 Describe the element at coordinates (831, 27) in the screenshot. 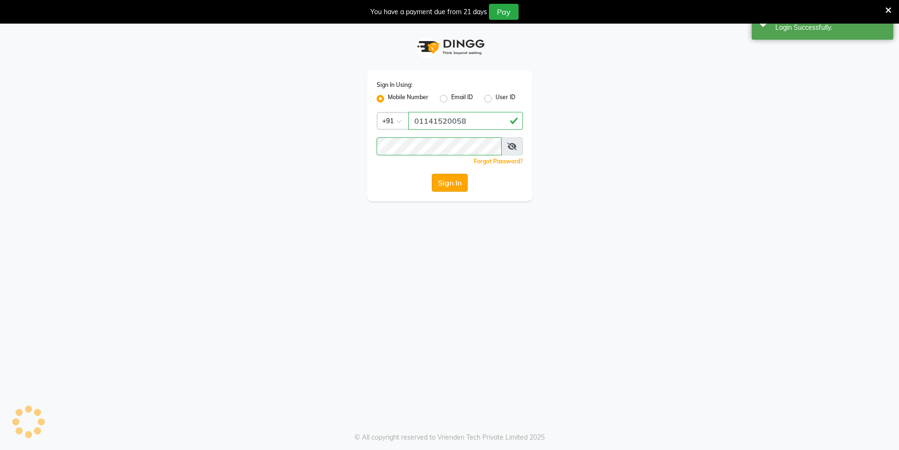

I see `div: Login Successfully.` at that location.